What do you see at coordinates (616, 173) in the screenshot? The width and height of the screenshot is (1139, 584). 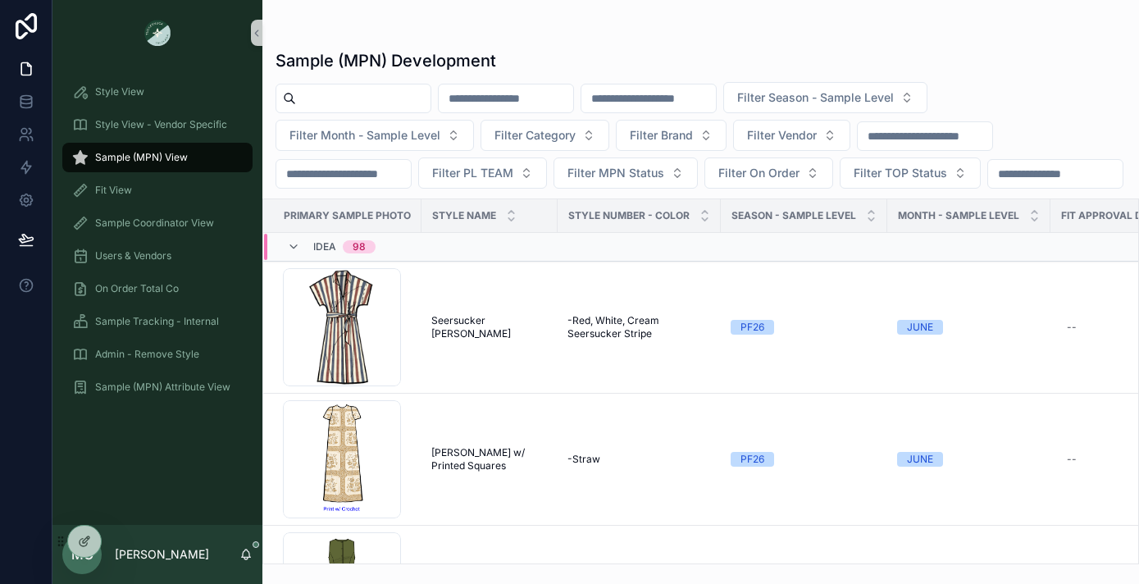 I see `span: Filter MPN Status` at bounding box center [616, 173].